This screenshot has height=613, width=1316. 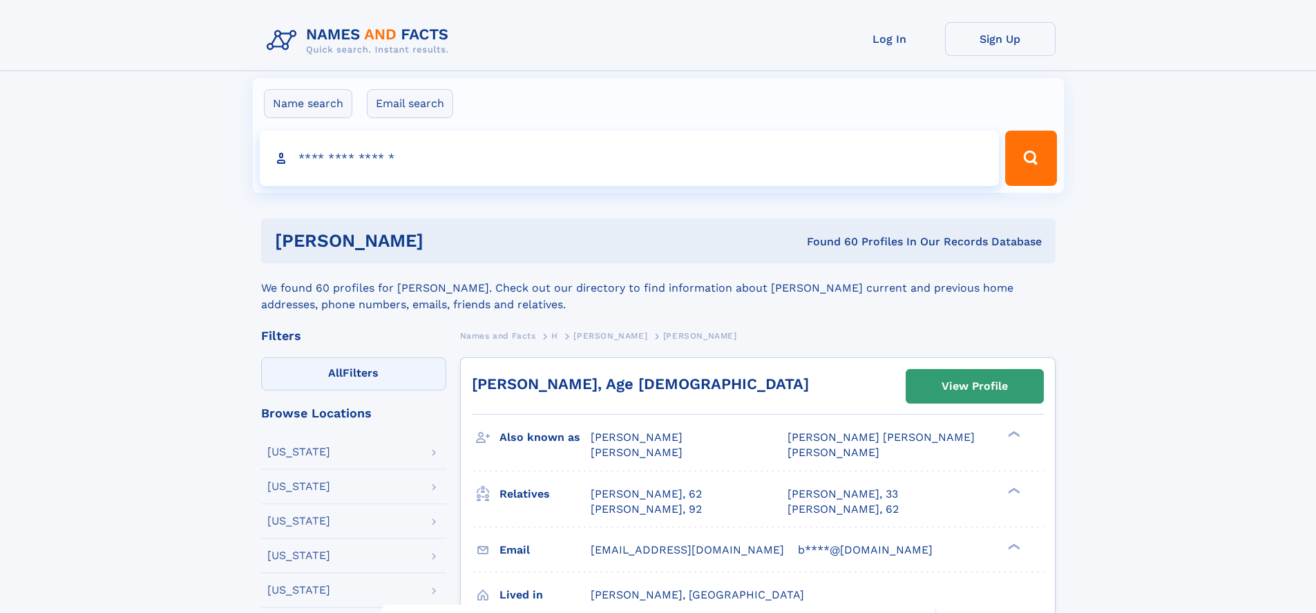 I want to click on button: Search Button, so click(x=1031, y=158).